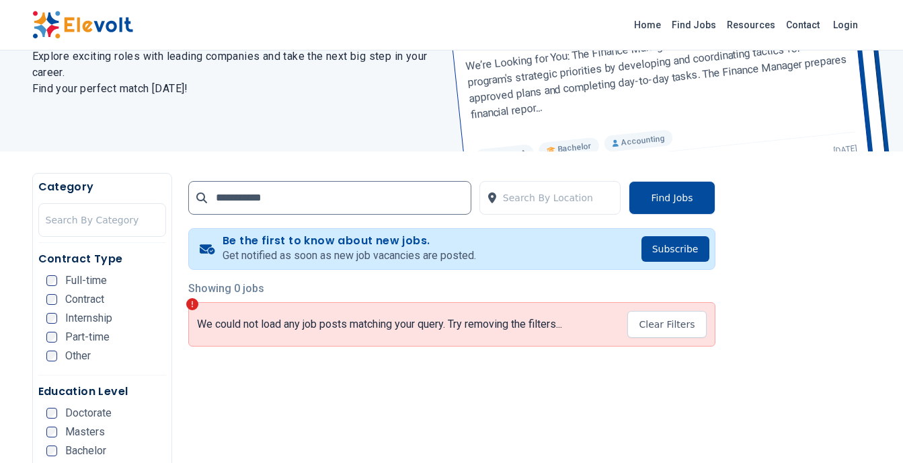  Describe the element at coordinates (349, 256) in the screenshot. I see `p: Get notified as soon as new job vacancies are posted.` at that location.